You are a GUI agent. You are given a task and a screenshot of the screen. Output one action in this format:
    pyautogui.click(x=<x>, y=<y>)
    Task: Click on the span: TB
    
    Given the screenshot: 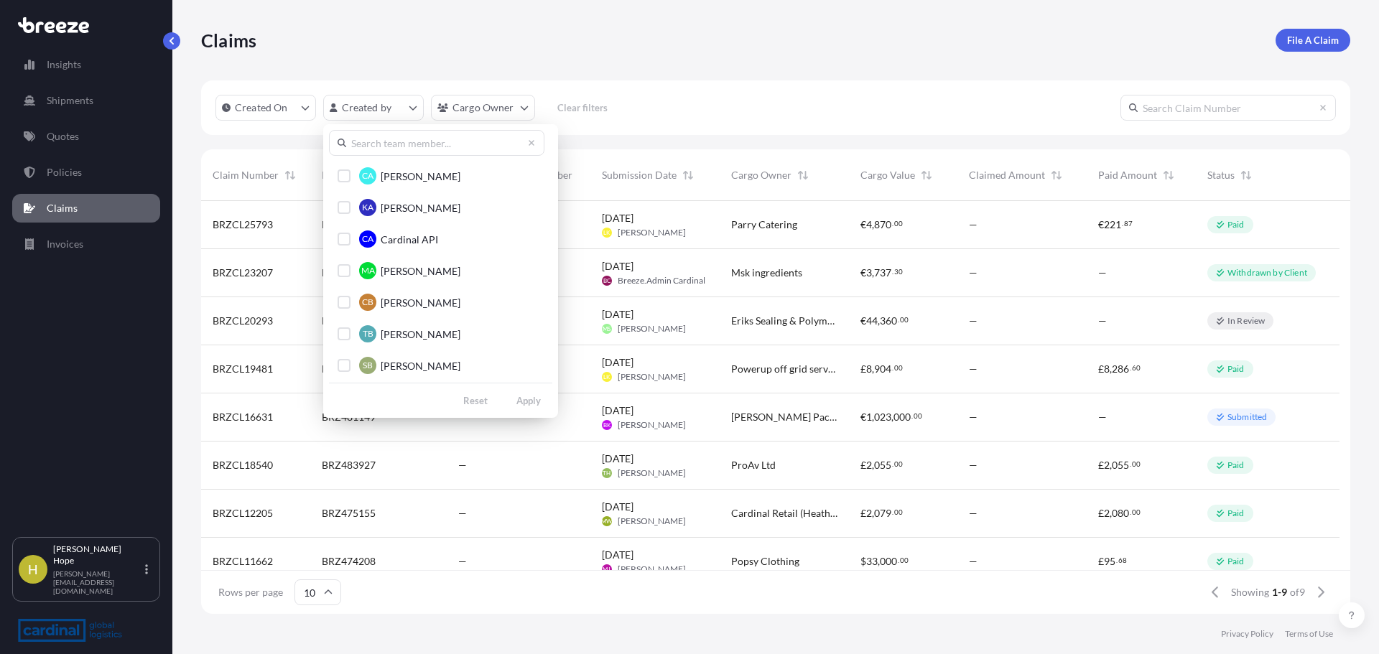 What is the action you would take?
    pyautogui.click(x=368, y=334)
    